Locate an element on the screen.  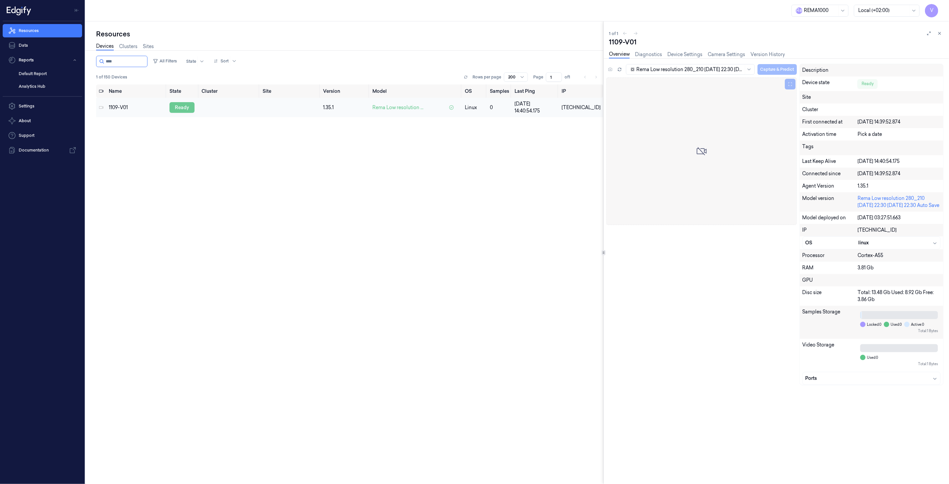
button: All Filters is located at coordinates (165, 61).